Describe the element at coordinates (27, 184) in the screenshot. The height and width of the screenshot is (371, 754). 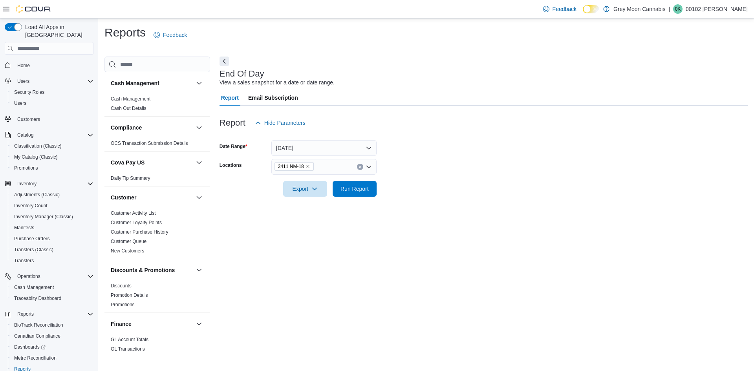
I see `button: Inventory` at that location.